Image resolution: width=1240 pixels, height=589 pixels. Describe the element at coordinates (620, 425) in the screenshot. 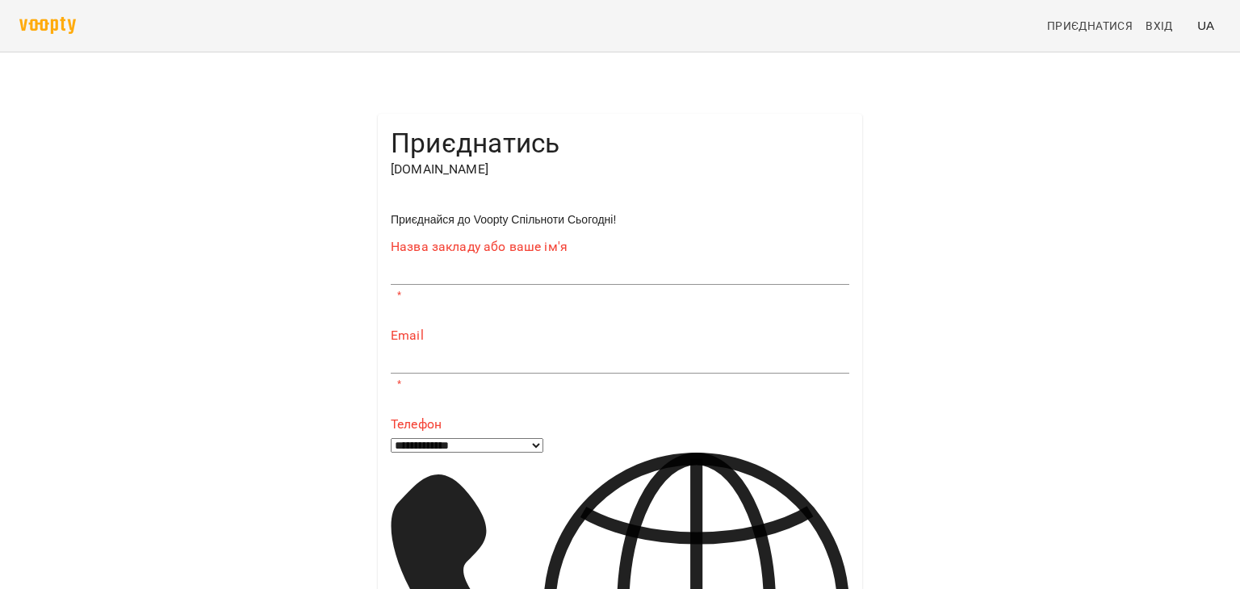

I see `label: Телефон` at that location.